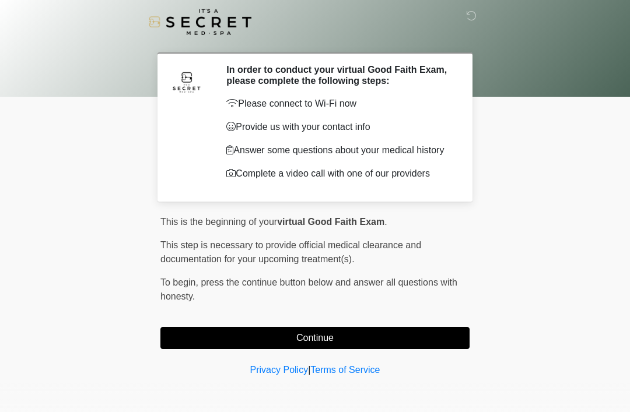  I want to click on p: Complete a video call with one of our providers, so click(339, 174).